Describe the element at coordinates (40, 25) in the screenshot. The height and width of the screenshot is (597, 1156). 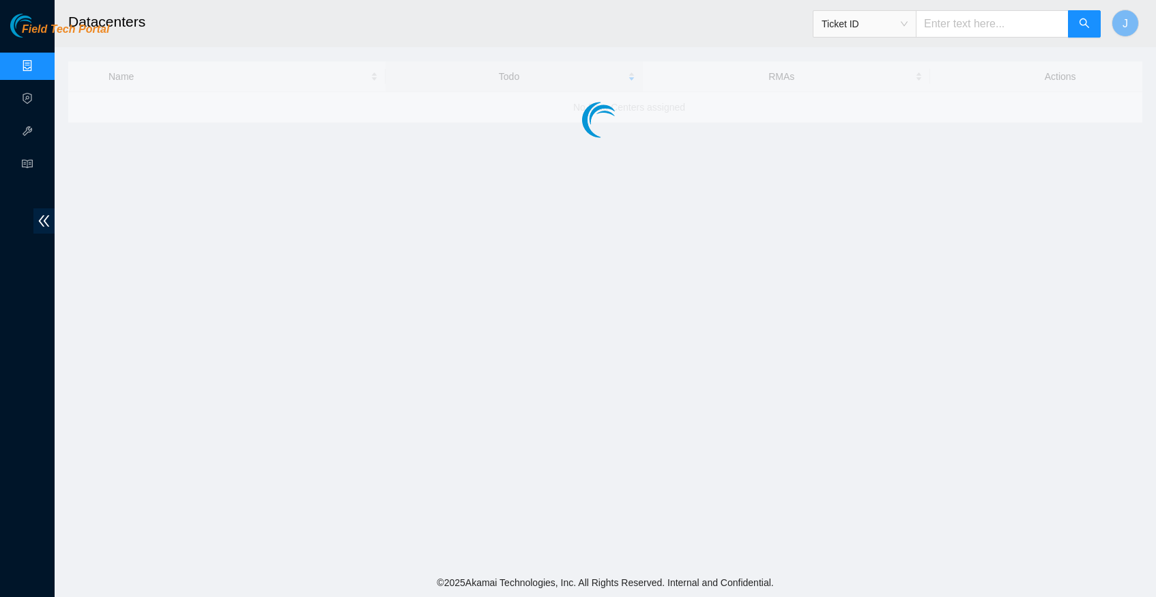
I see `img: Akamai Technologies` at that location.